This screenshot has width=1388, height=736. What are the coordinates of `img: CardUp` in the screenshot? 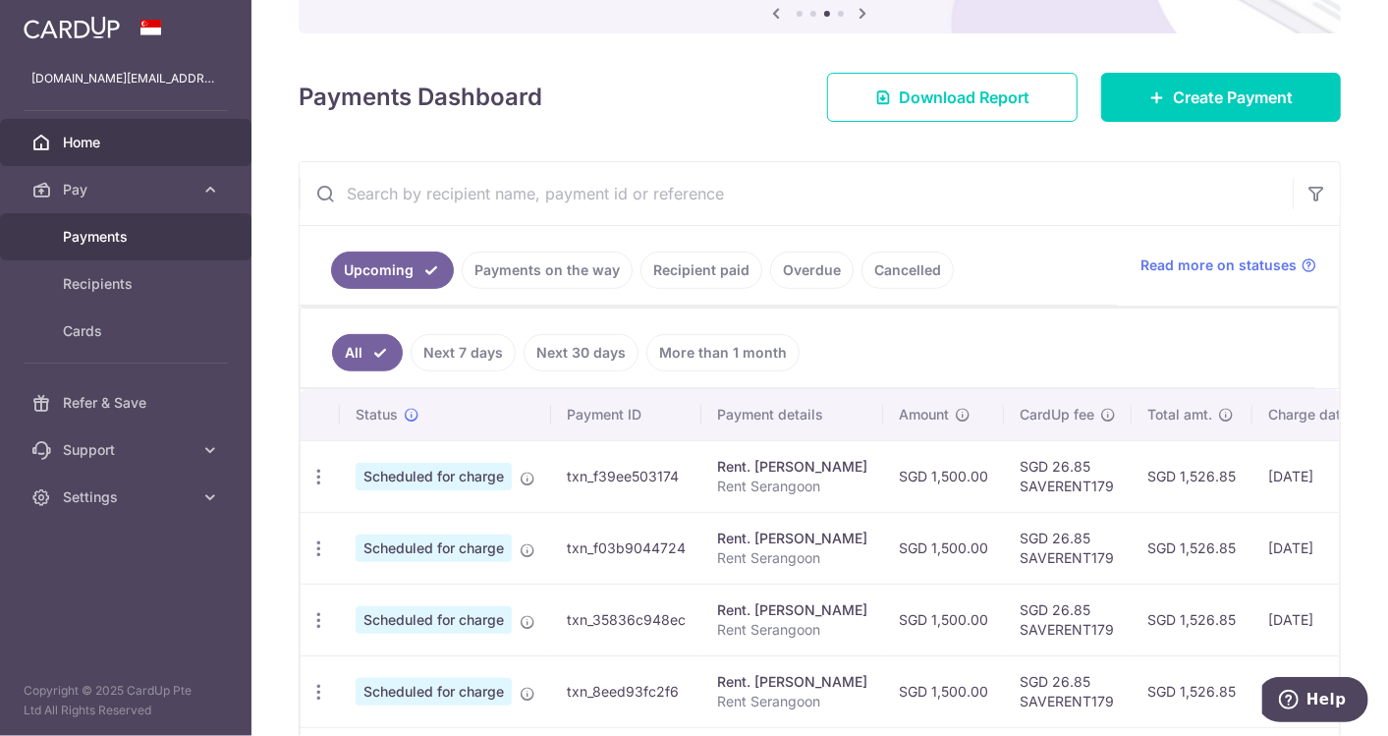 It's located at (72, 28).